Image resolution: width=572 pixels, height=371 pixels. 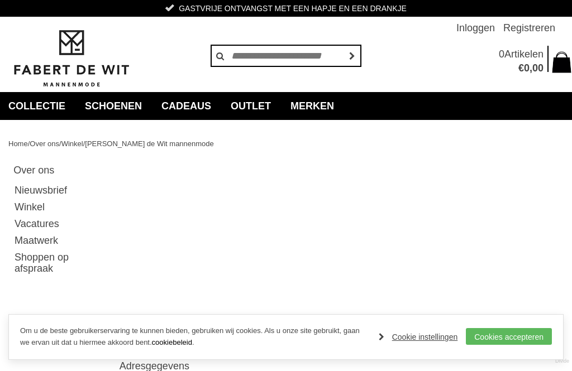 I want to click on a: Outlet, so click(x=251, y=106).